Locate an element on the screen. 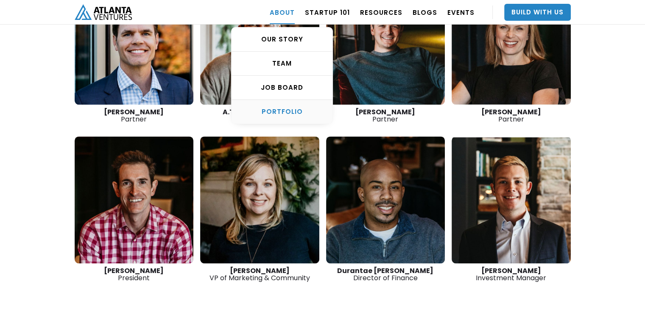 The height and width of the screenshot is (309, 645). a: BLOGS is located at coordinates (425, 12).